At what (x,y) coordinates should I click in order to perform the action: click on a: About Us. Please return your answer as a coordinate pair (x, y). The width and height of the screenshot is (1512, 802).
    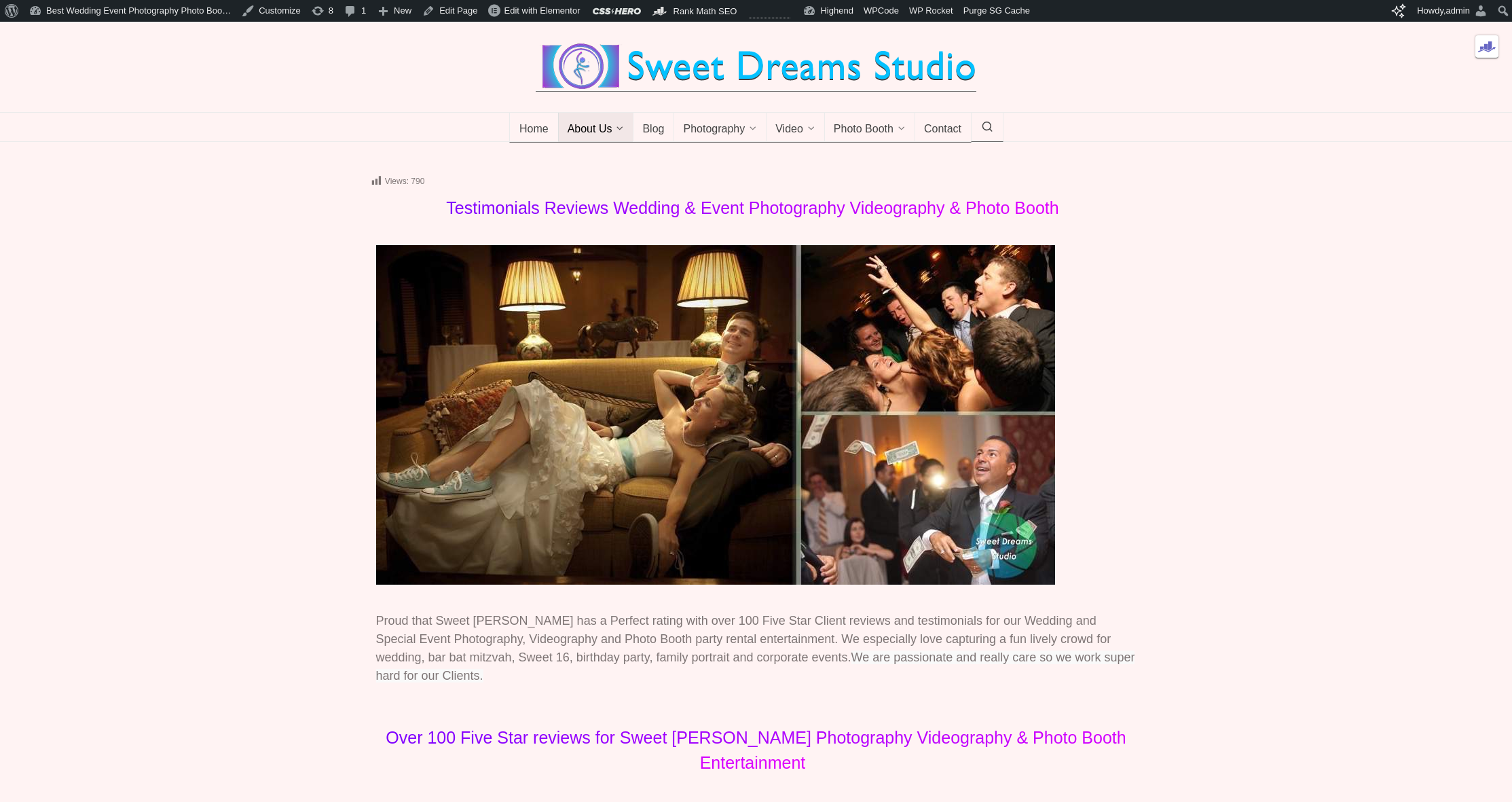
    Looking at the image, I should click on (596, 127).